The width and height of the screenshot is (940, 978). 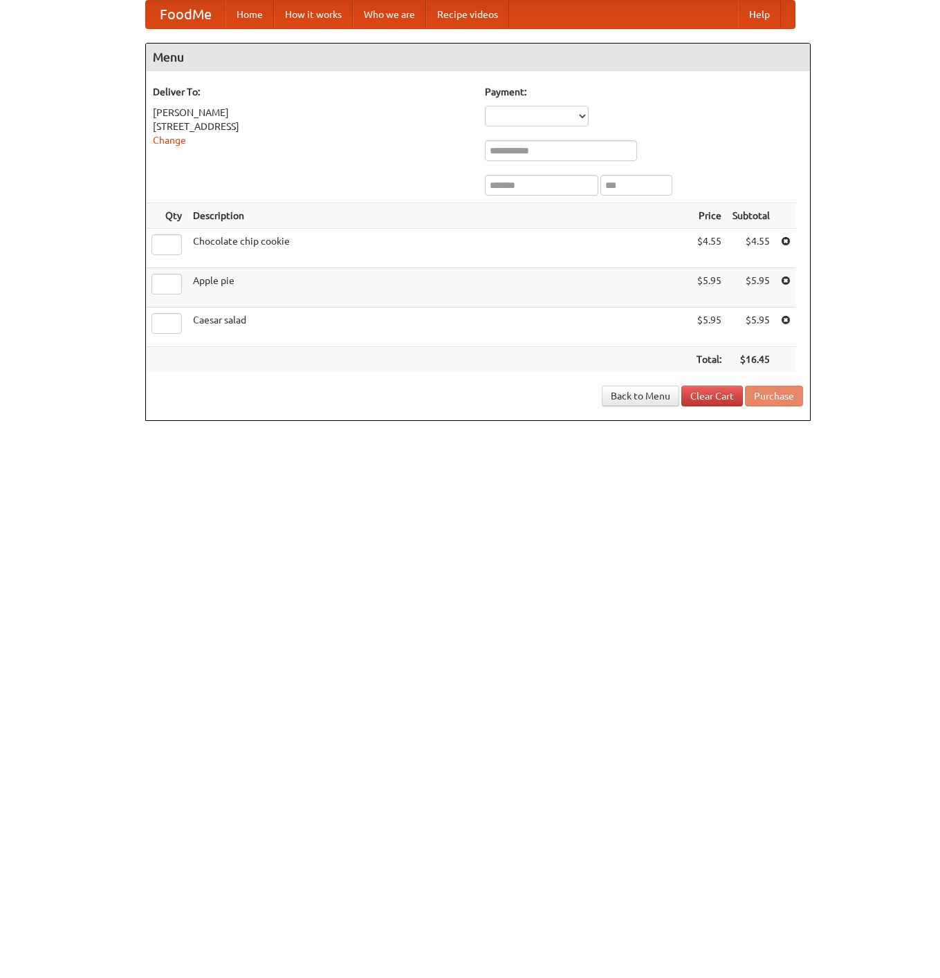 I want to click on a: FoodMe, so click(x=185, y=15).